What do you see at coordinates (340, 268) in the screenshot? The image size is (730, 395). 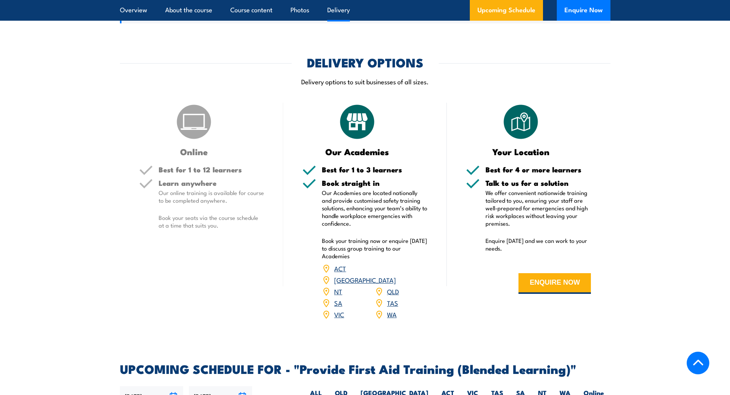 I see `a: ACT` at bounding box center [340, 268].